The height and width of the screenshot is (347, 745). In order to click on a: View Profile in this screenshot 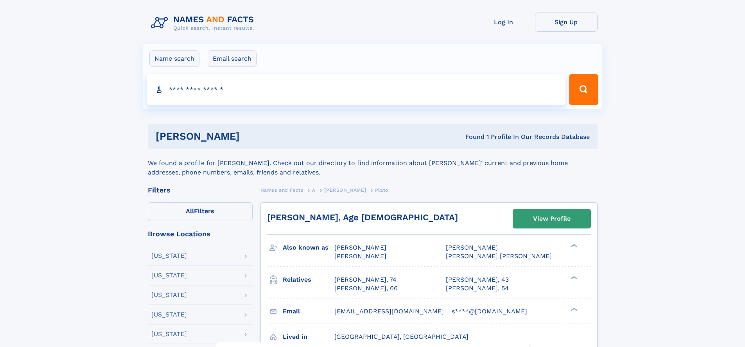, I will do `click(552, 219)`.